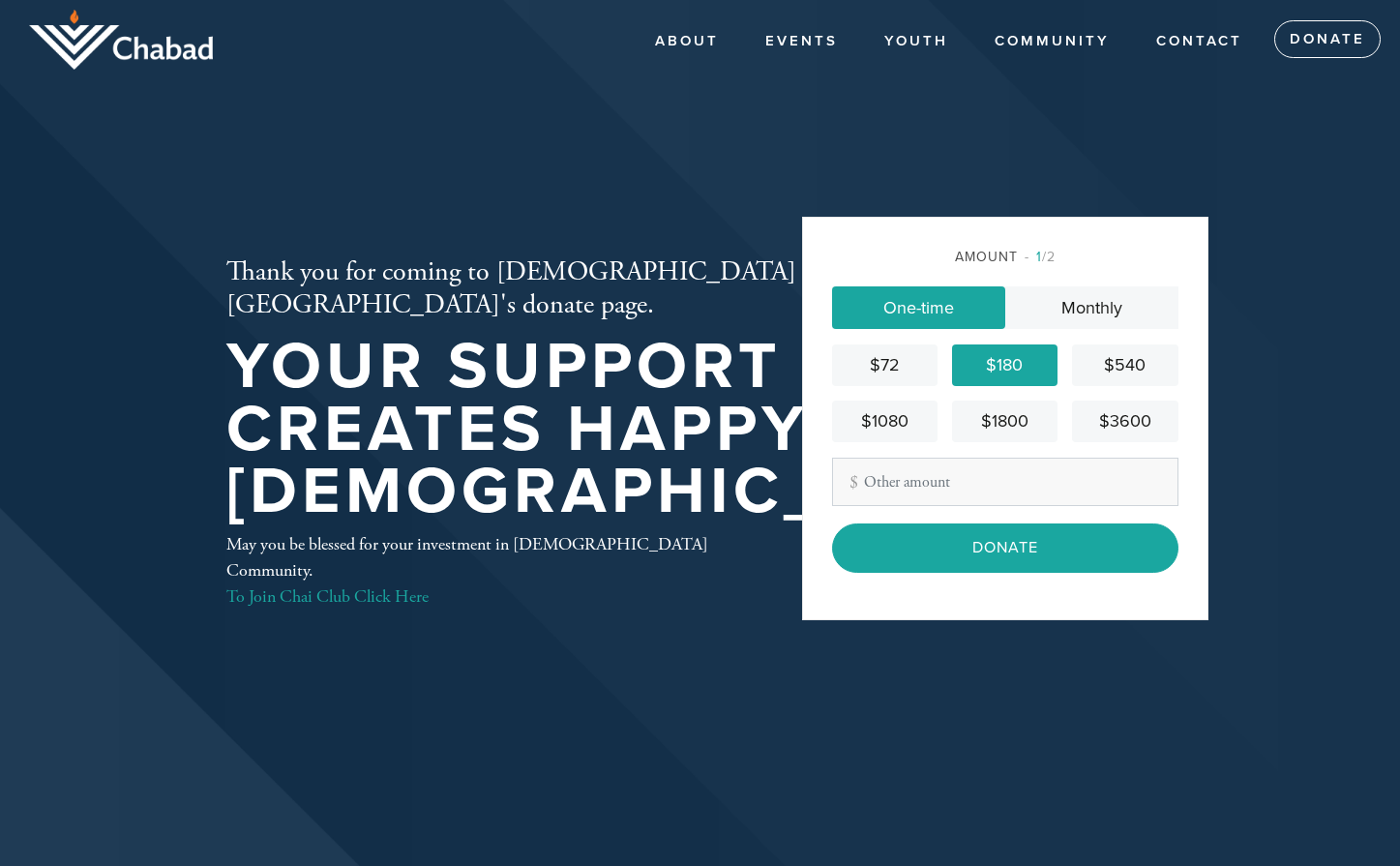 This screenshot has width=1400, height=866. What do you see at coordinates (884, 421) in the screenshot?
I see `div: $1080` at bounding box center [884, 421].